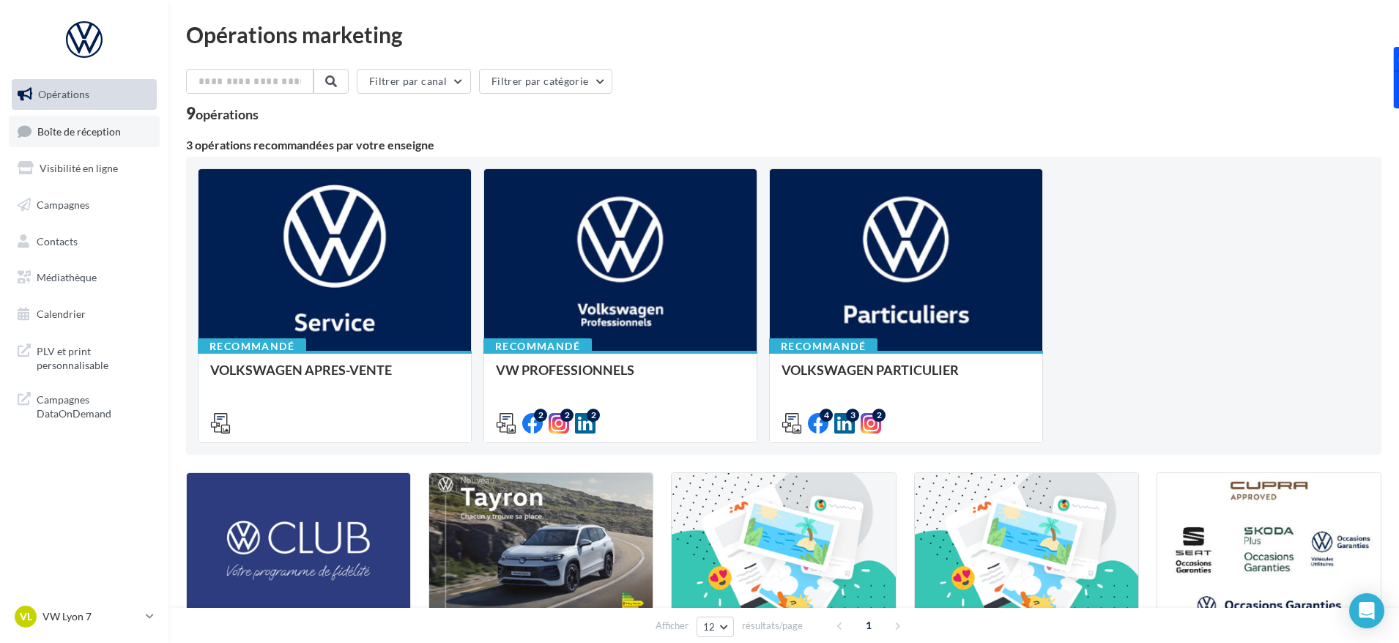 The image size is (1399, 643). What do you see at coordinates (84, 617) in the screenshot?
I see `a: VL VW Lyon 7` at bounding box center [84, 617].